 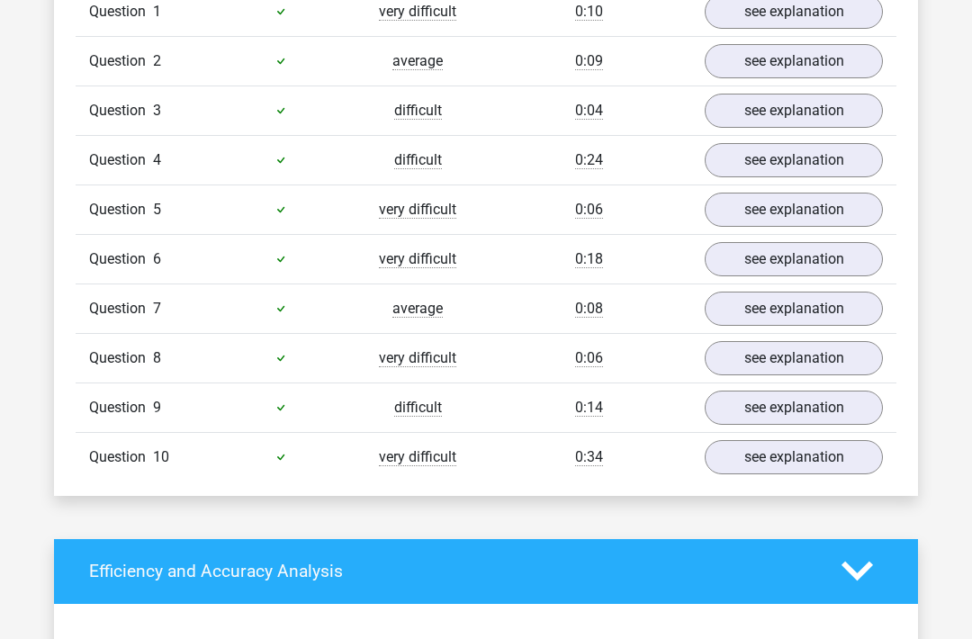 What do you see at coordinates (161, 456) in the screenshot?
I see `span: 10` at bounding box center [161, 456].